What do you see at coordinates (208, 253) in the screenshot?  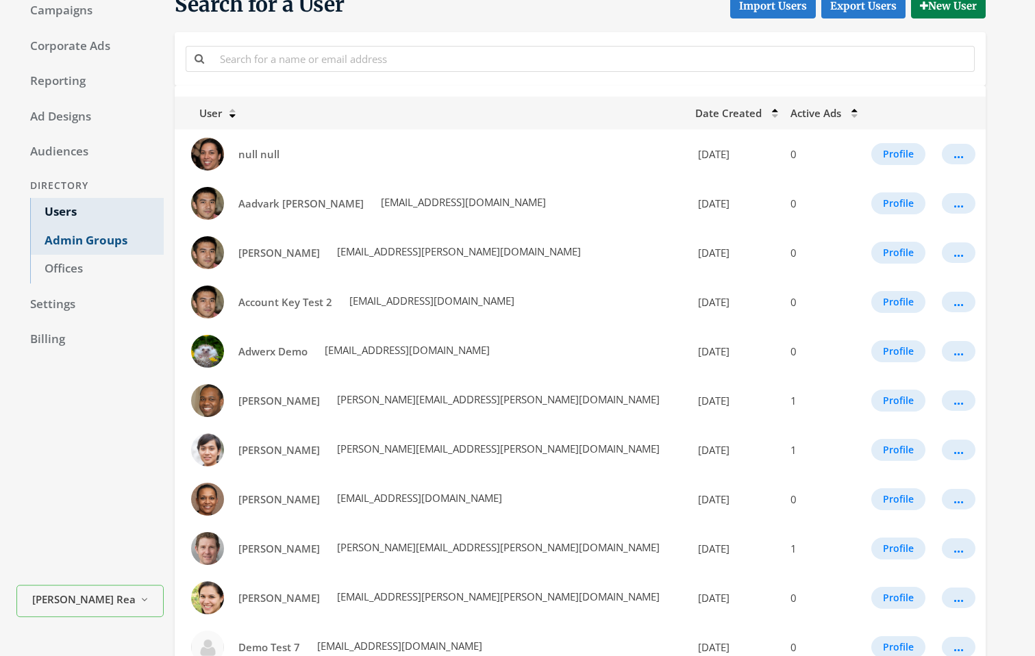 I see `img: Aaron Campbell profile` at bounding box center [208, 253].